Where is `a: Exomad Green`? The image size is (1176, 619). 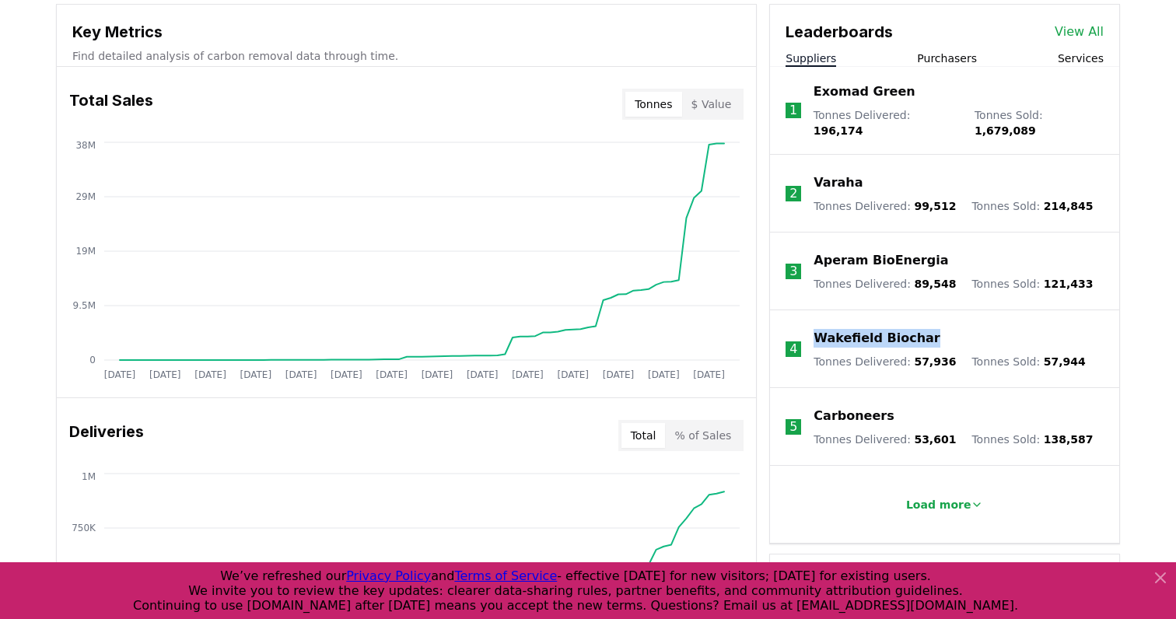
a: Exomad Green is located at coordinates (864, 92).